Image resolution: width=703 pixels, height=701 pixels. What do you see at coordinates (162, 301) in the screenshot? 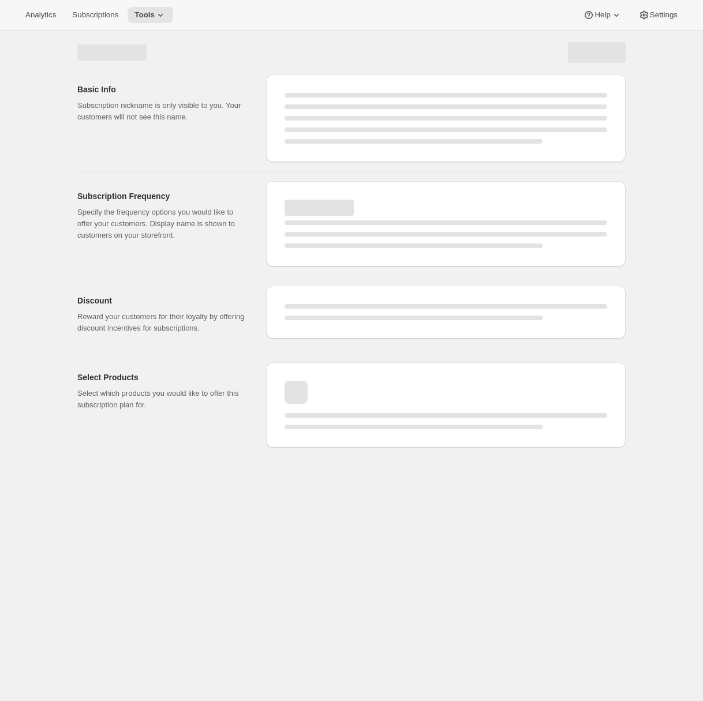
I see `h2: Discount` at bounding box center [162, 301].